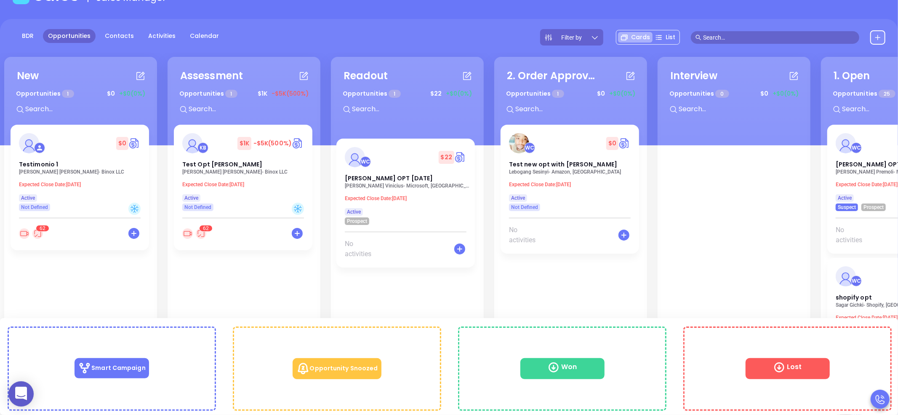  I want to click on span: Filter by, so click(572, 37).